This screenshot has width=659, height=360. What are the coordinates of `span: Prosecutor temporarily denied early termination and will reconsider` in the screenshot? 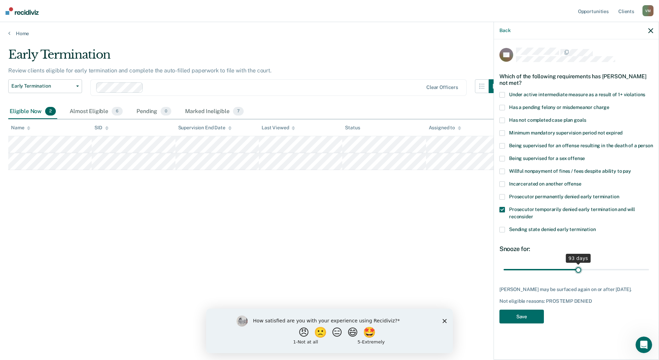 It's located at (572, 213).